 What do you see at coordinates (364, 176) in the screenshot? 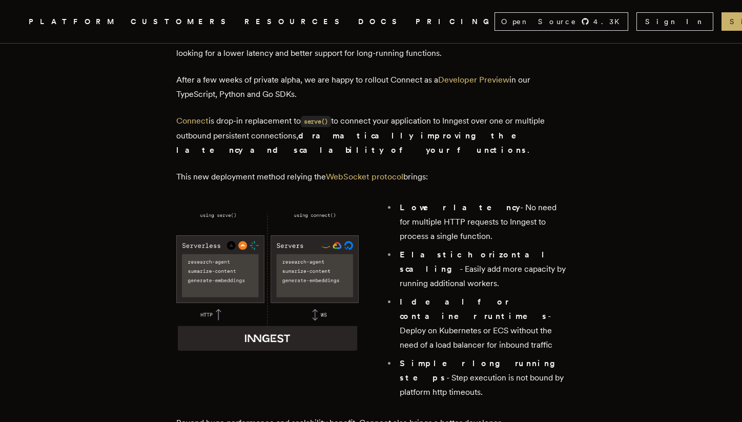
I see `a: WebSocket protocol` at bounding box center [364, 176].